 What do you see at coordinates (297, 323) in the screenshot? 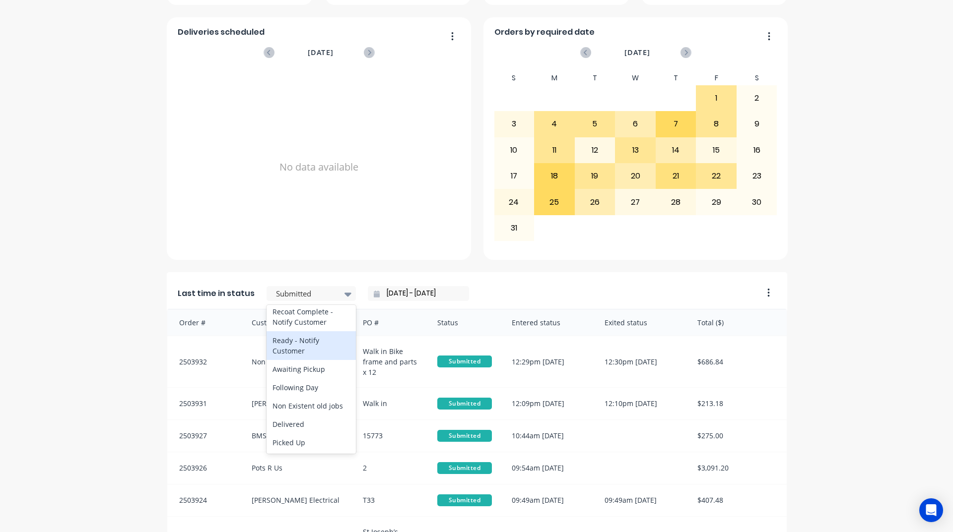
I see `div: Customer` at bounding box center [297, 323].